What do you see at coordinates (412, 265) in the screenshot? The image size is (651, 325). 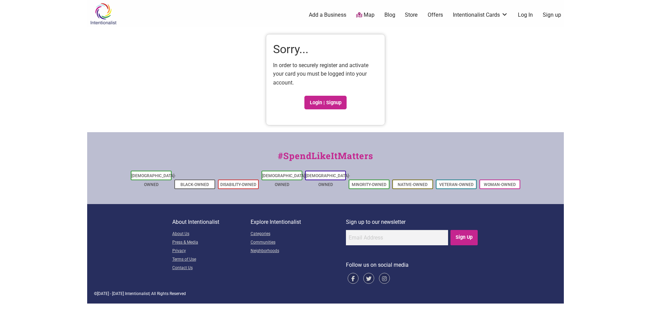 I see `p: Follow us on social media` at bounding box center [412, 265].